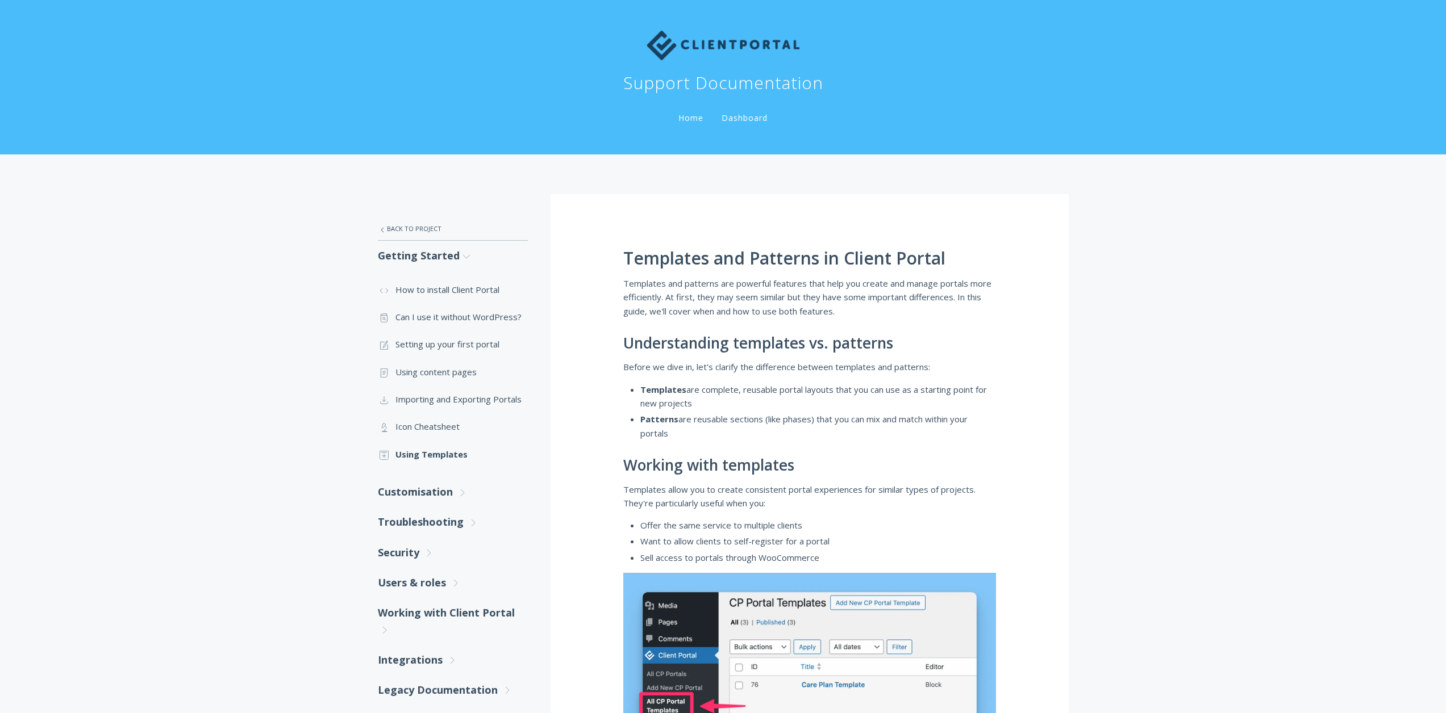  I want to click on strong: Templates, so click(663, 390).